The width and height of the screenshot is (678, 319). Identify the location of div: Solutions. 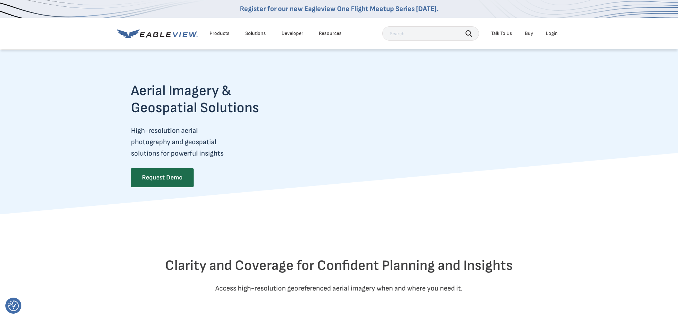
(255, 33).